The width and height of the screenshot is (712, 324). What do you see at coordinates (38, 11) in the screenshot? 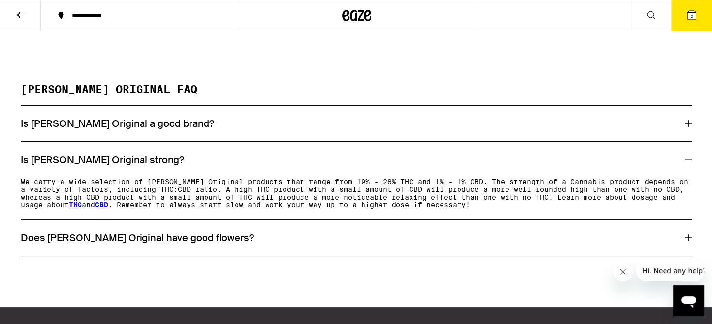
I see `span: Hi. Need any help?` at bounding box center [38, 11].